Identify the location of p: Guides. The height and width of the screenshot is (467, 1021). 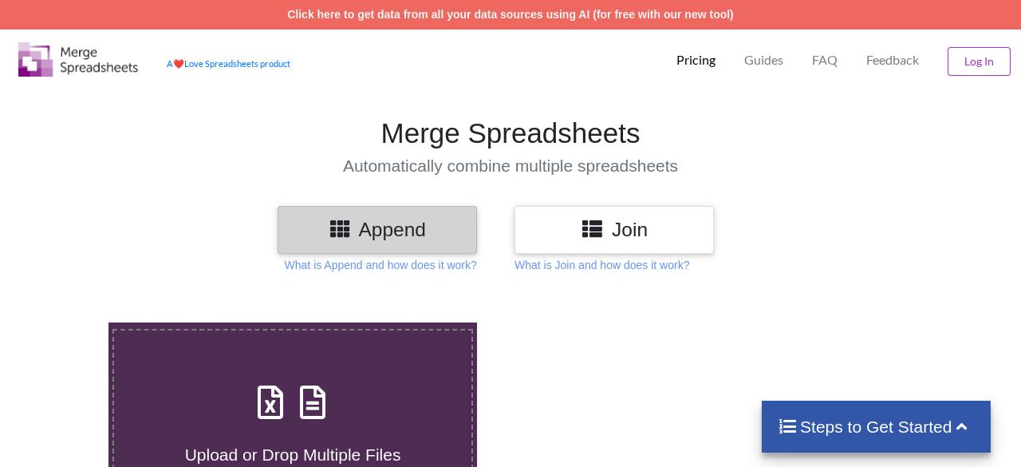
(763, 60).